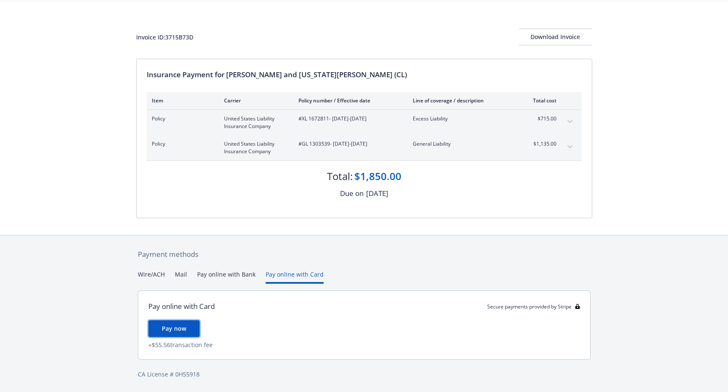  What do you see at coordinates (462, 119) in the screenshot?
I see `span: Excess Liability` at bounding box center [462, 119].